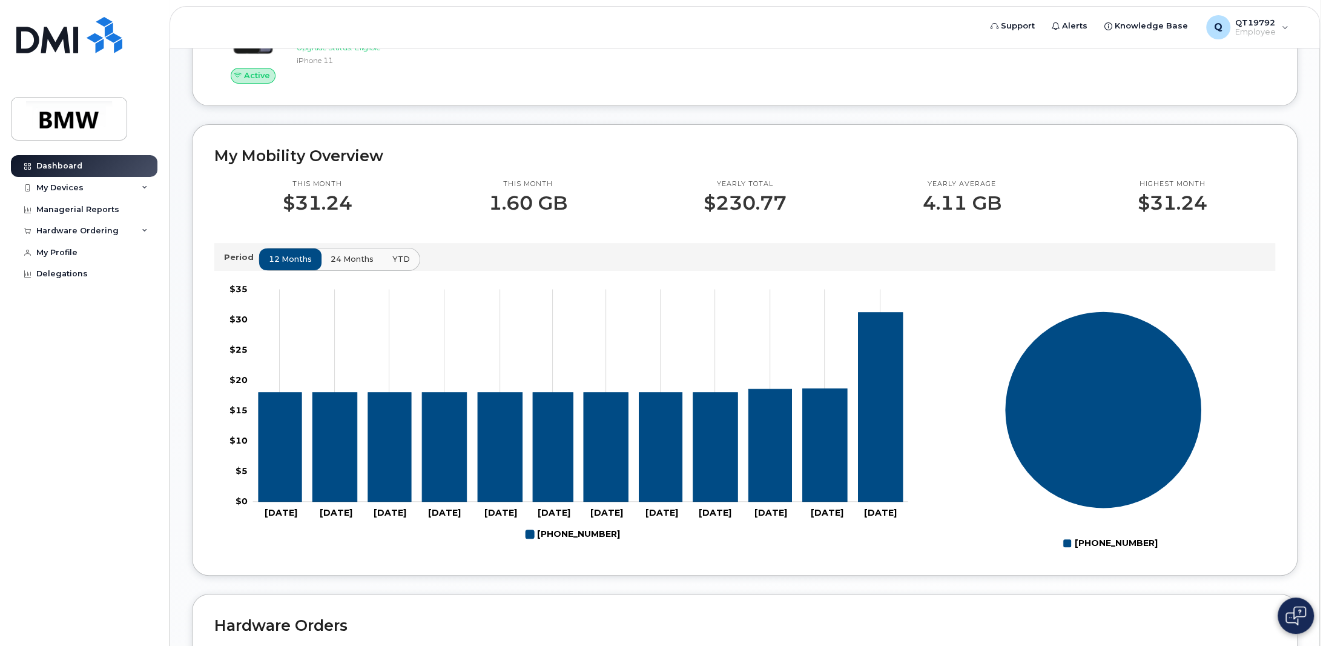 The height and width of the screenshot is (646, 1326). Describe the element at coordinates (239, 410) in the screenshot. I see `tspan: $15` at that location.